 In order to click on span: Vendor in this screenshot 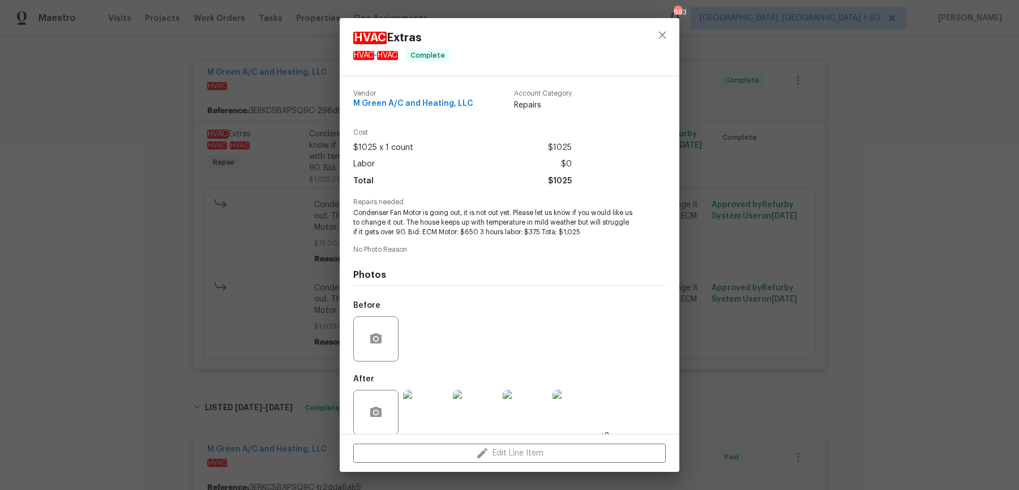, I will do `click(413, 93)`.